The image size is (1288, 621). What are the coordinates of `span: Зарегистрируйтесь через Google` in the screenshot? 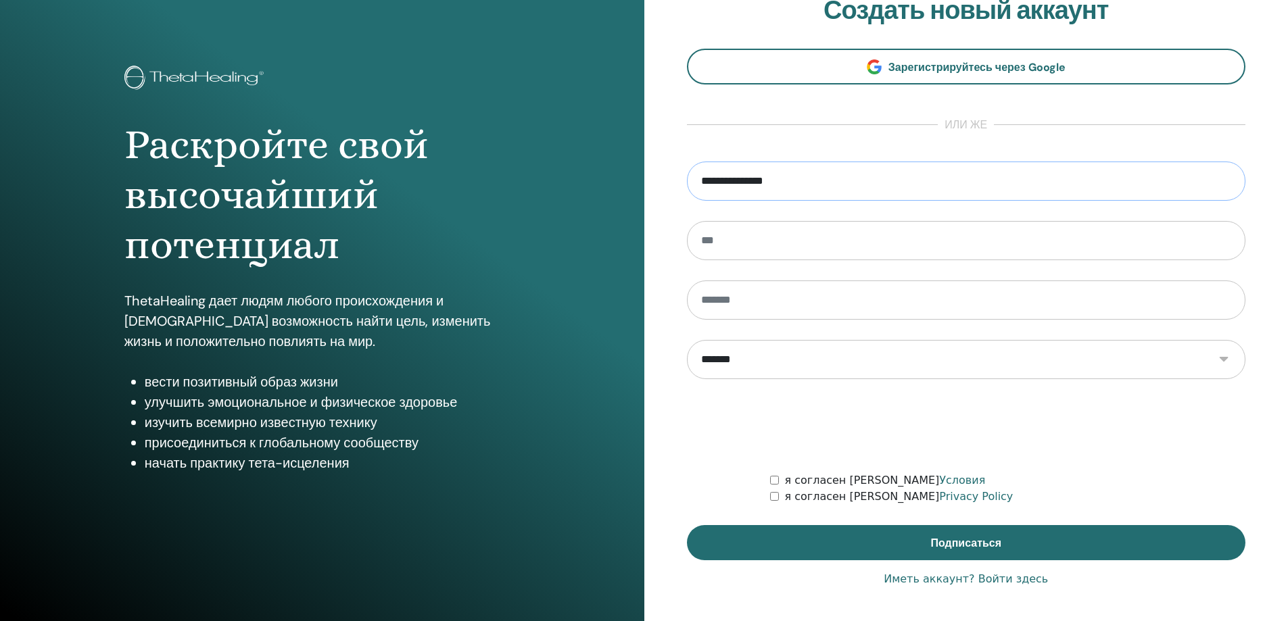 It's located at (977, 67).